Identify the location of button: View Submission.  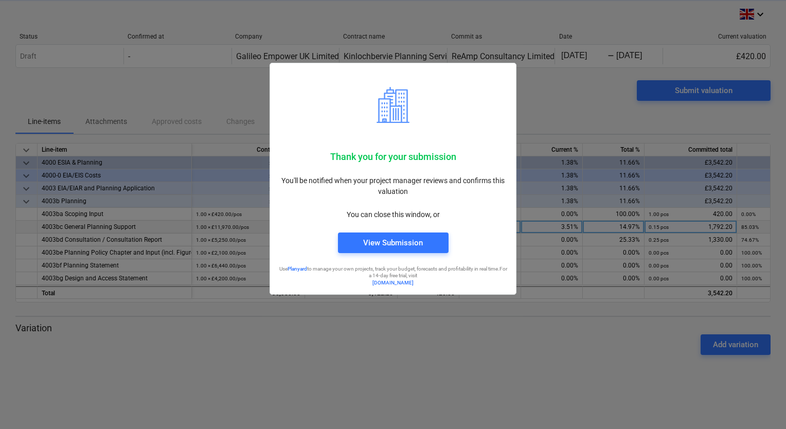
(393, 243).